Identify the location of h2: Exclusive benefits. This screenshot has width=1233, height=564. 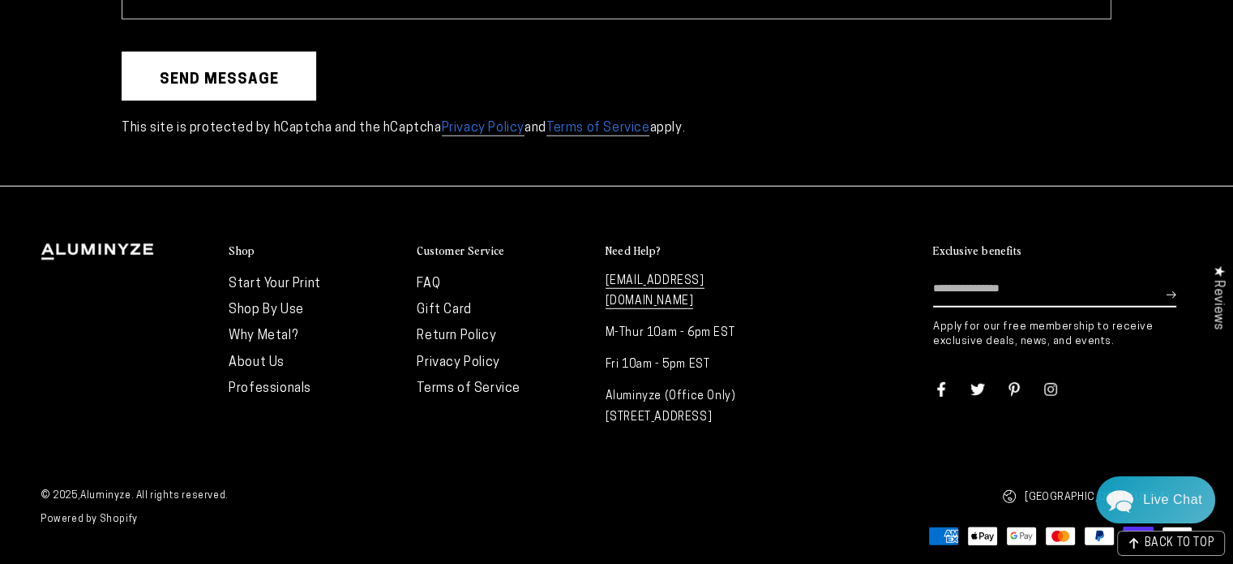
(977, 251).